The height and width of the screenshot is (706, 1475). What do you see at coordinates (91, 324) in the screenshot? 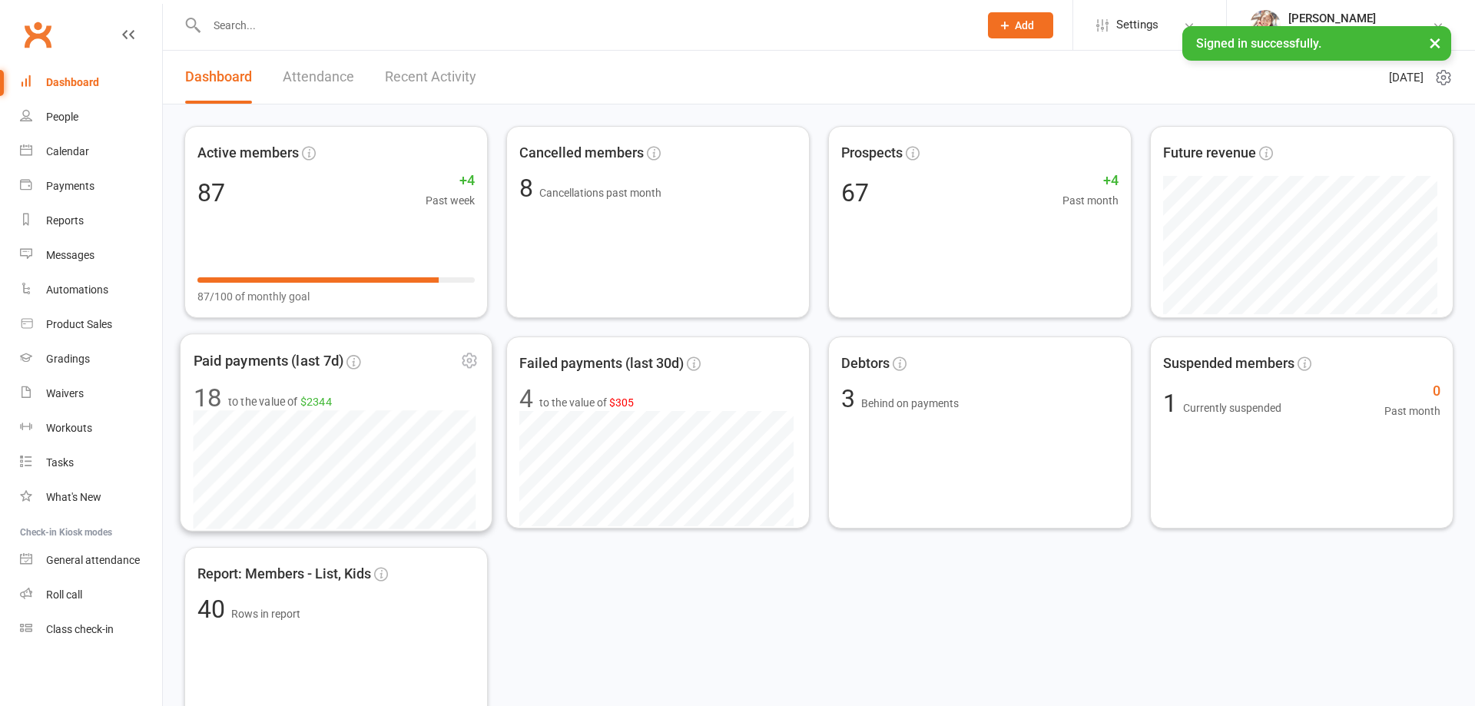
I see `a: Product Sales` at bounding box center [91, 324].